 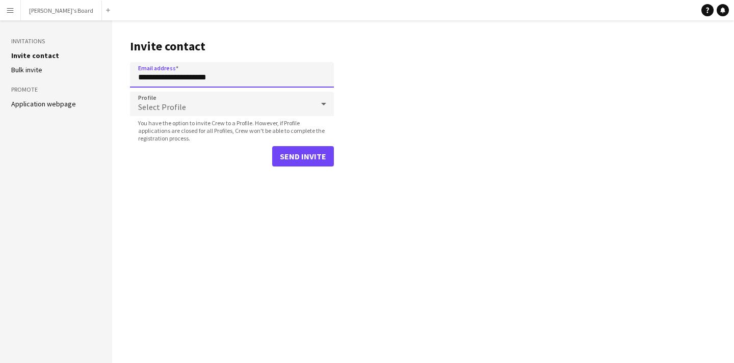 I want to click on a: Invite contact, so click(x=35, y=56).